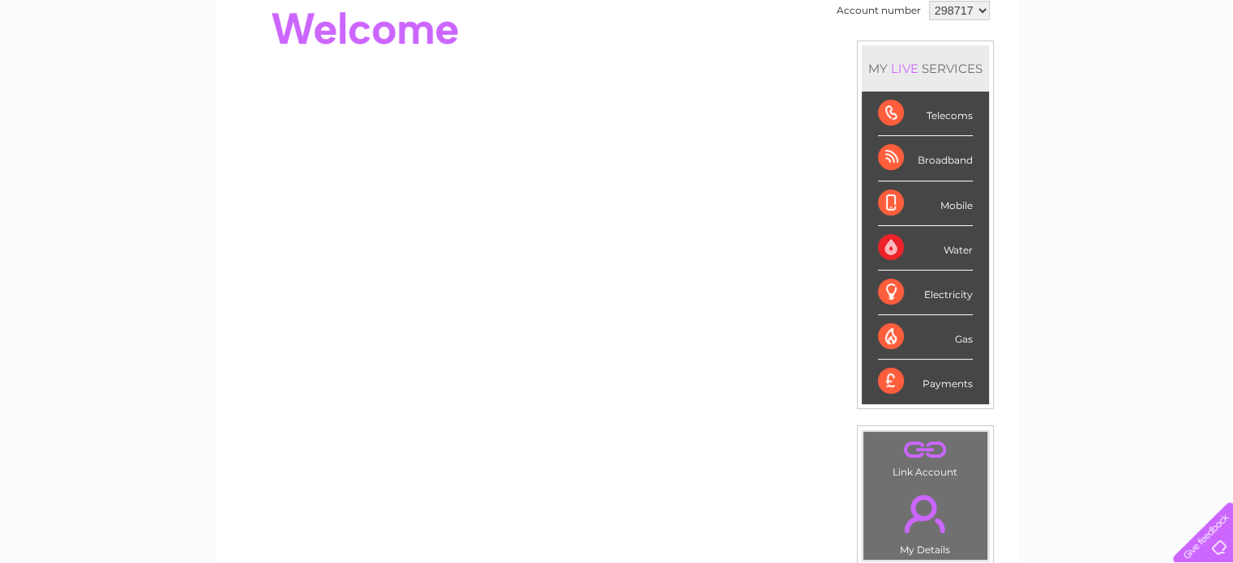 Image resolution: width=1233 pixels, height=563 pixels. Describe the element at coordinates (1006, 75) in the screenshot. I see `a: Energy` at that location.